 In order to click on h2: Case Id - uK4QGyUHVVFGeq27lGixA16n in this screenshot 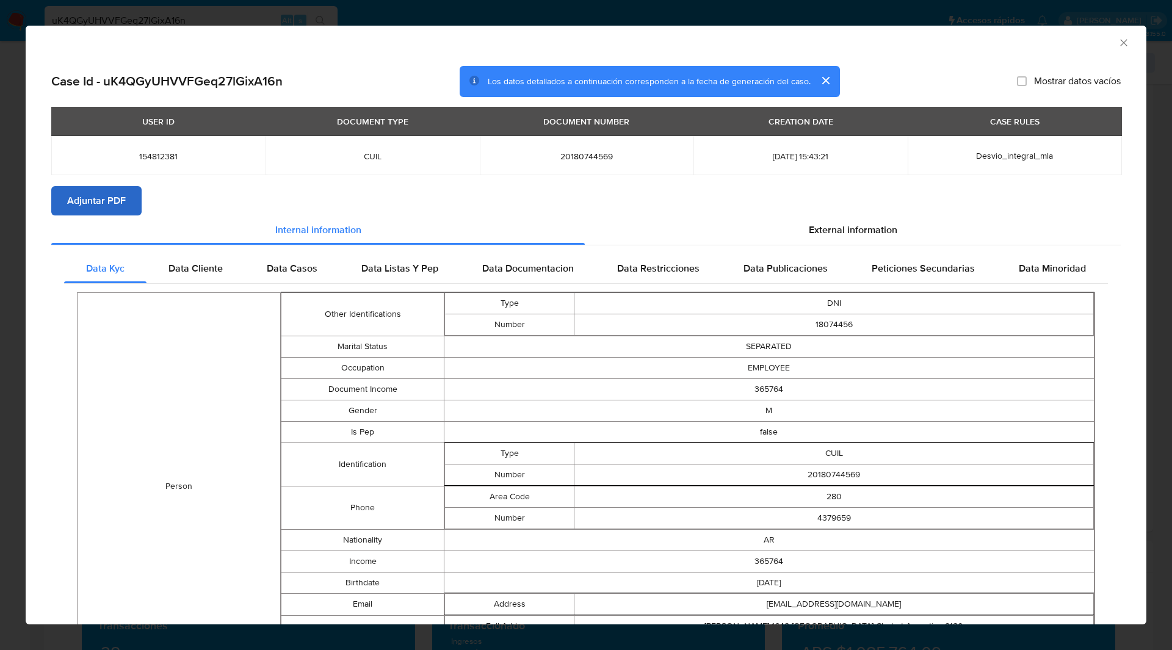, I will do `click(167, 81)`.